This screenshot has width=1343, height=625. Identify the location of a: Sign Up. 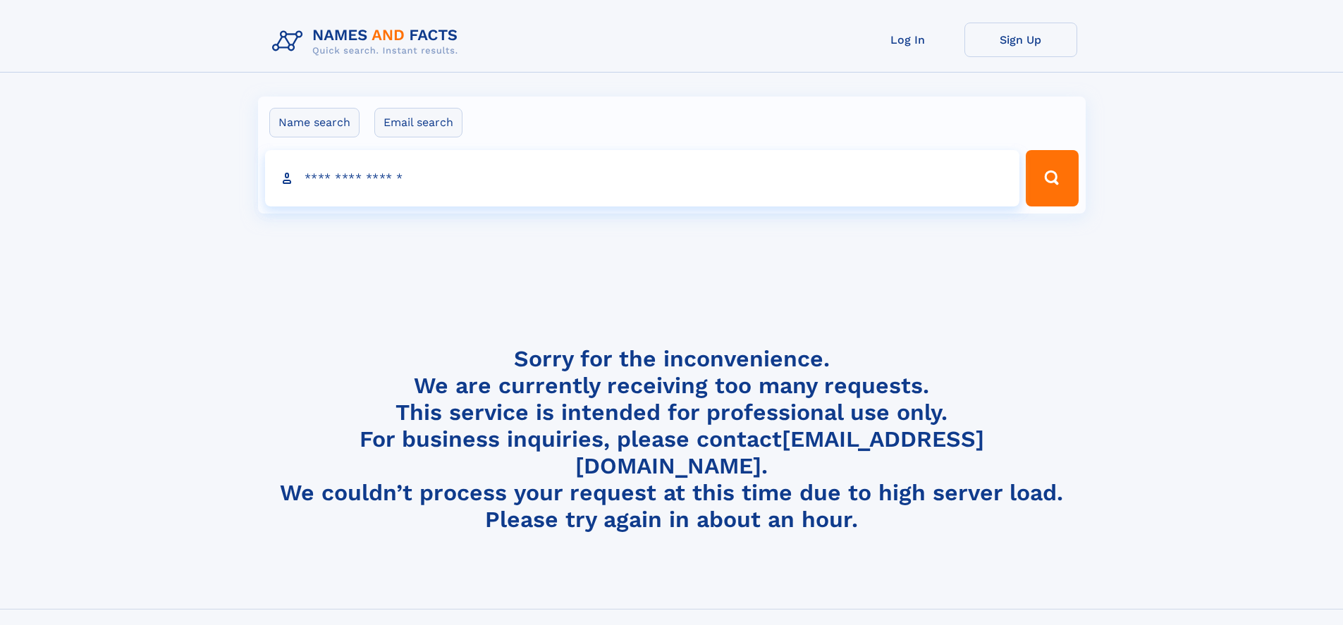
(1021, 39).